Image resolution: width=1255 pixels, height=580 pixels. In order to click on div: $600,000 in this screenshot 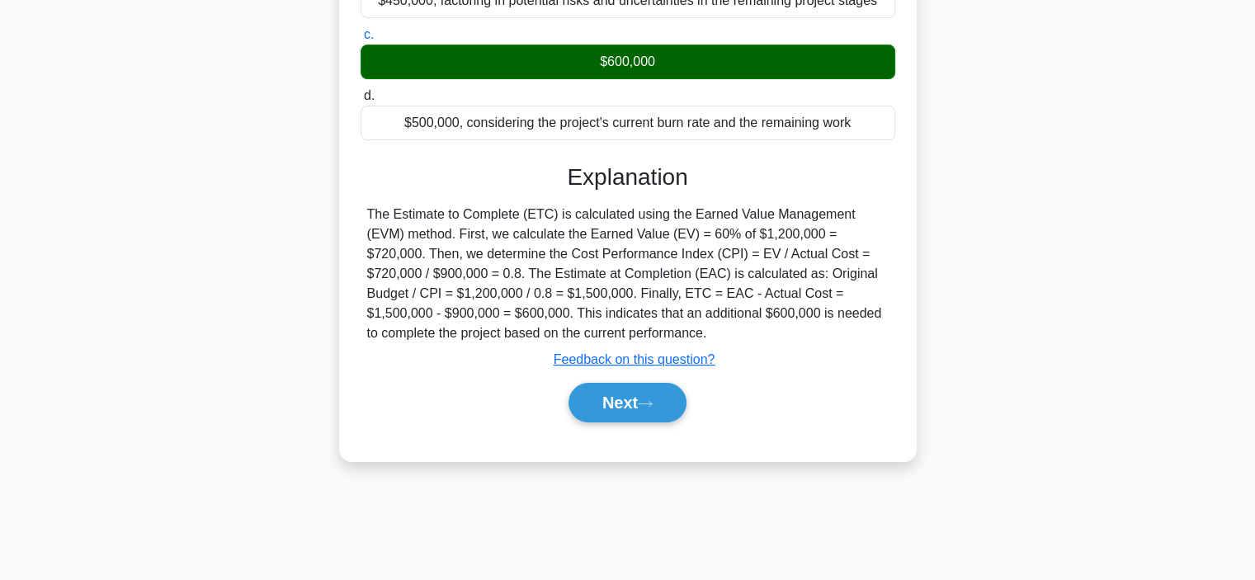, I will do `click(628, 62)`.